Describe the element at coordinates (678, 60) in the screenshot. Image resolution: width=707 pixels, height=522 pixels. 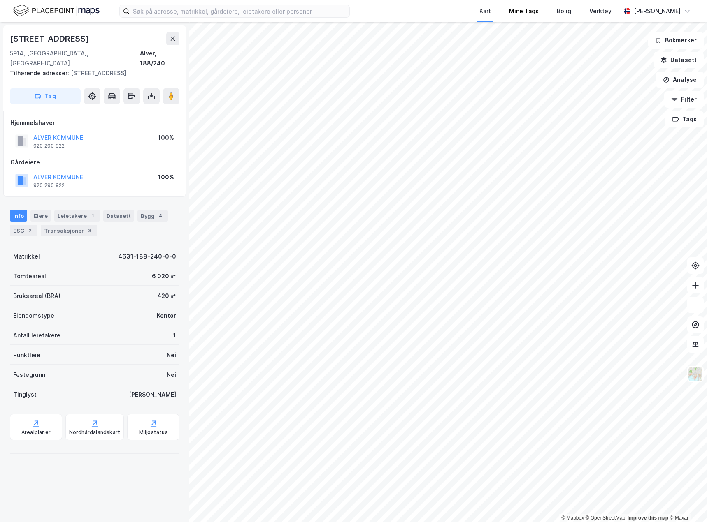
I see `button: Datasett` at that location.